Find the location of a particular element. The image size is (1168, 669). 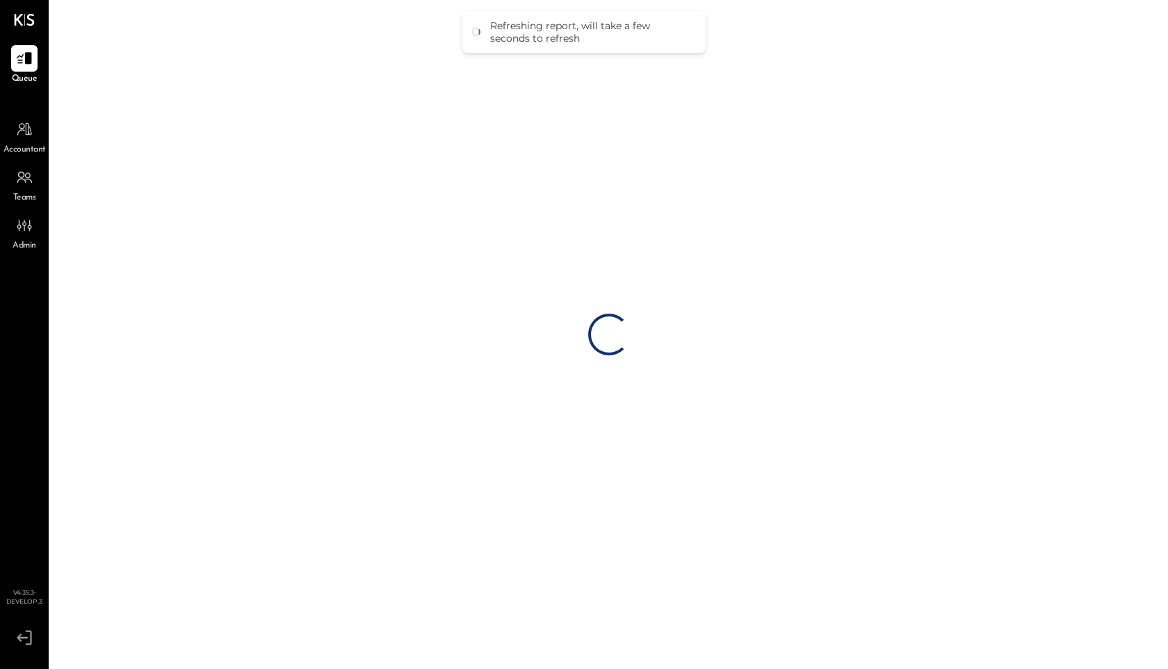

span: Teams is located at coordinates (24, 198).